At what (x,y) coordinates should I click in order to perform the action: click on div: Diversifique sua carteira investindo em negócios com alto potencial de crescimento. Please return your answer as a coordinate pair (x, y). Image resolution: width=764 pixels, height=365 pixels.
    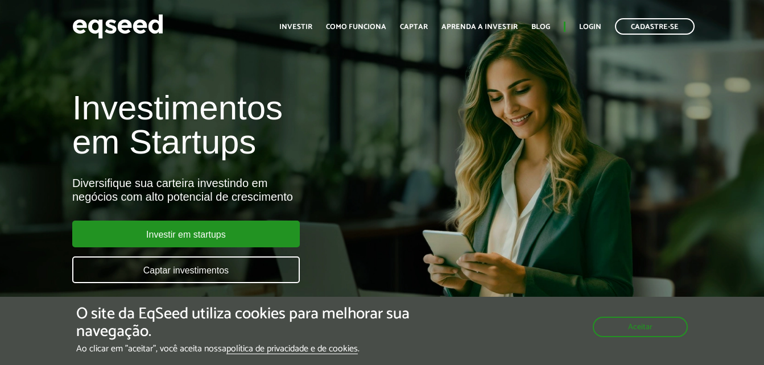
    Looking at the image, I should click on (255, 190).